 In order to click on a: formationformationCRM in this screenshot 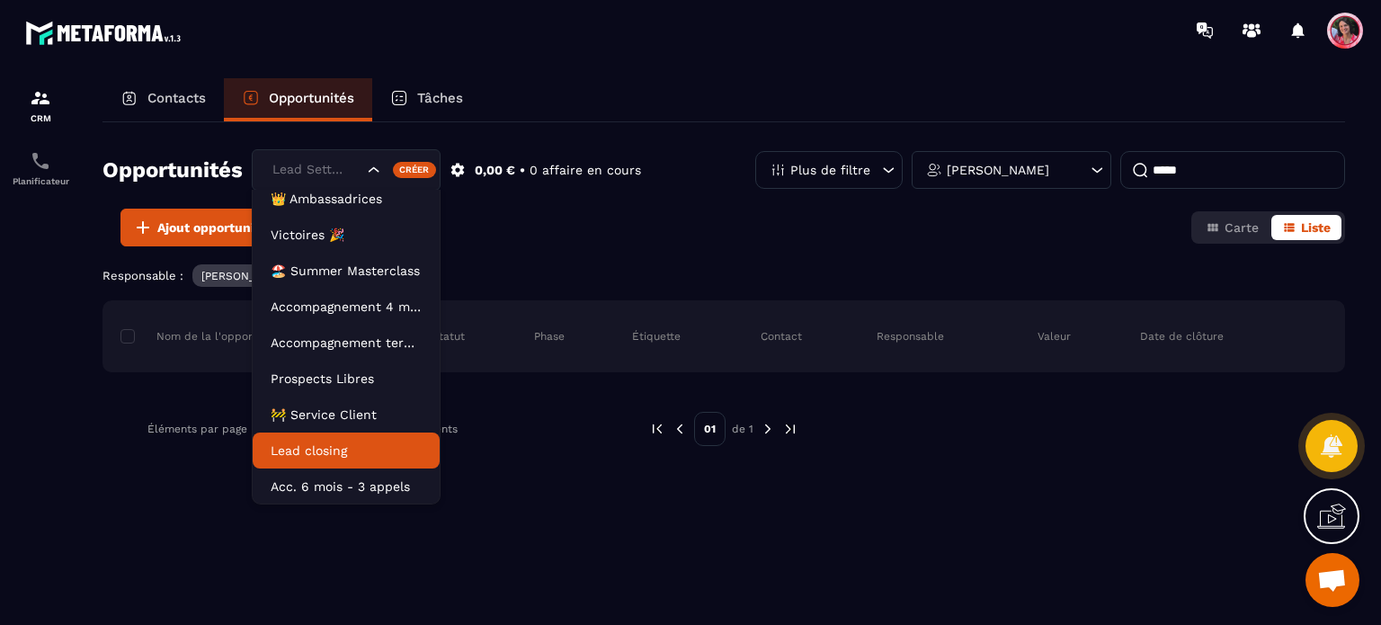, I will do `click(40, 105)`.